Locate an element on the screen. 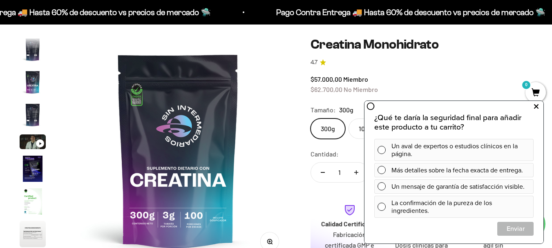 This screenshot has height=248, width=552. strong: Calidad Certificada: is located at coordinates (350, 224).